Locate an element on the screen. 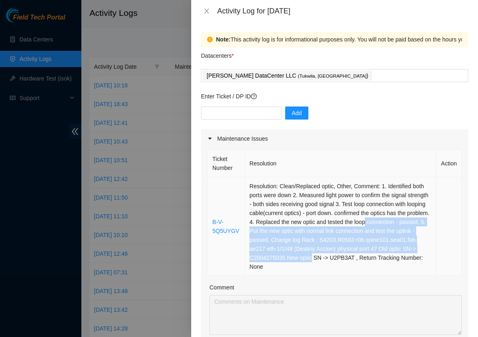 Image resolution: width=478 pixels, height=337 pixels. td: Resolution: Clean/Replaced optic, Other, Comment: 1. Identified both ports were down 2. Measured ... is located at coordinates (340, 227).